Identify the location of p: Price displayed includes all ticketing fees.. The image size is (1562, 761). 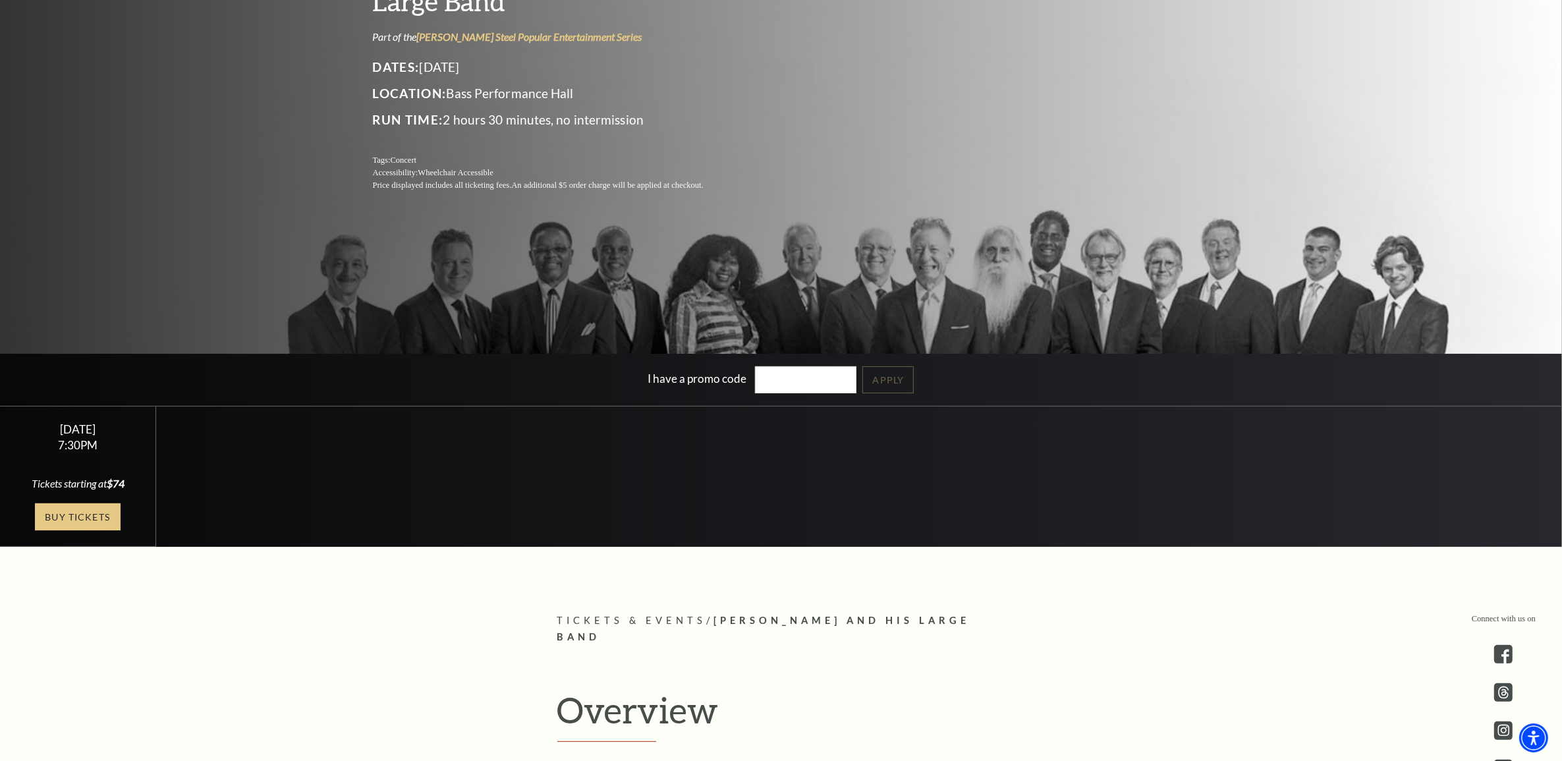
(554, 185).